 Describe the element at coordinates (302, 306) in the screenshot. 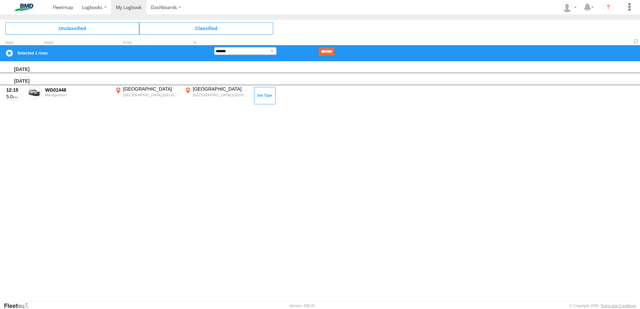

I see `div: Version: 305.01` at that location.